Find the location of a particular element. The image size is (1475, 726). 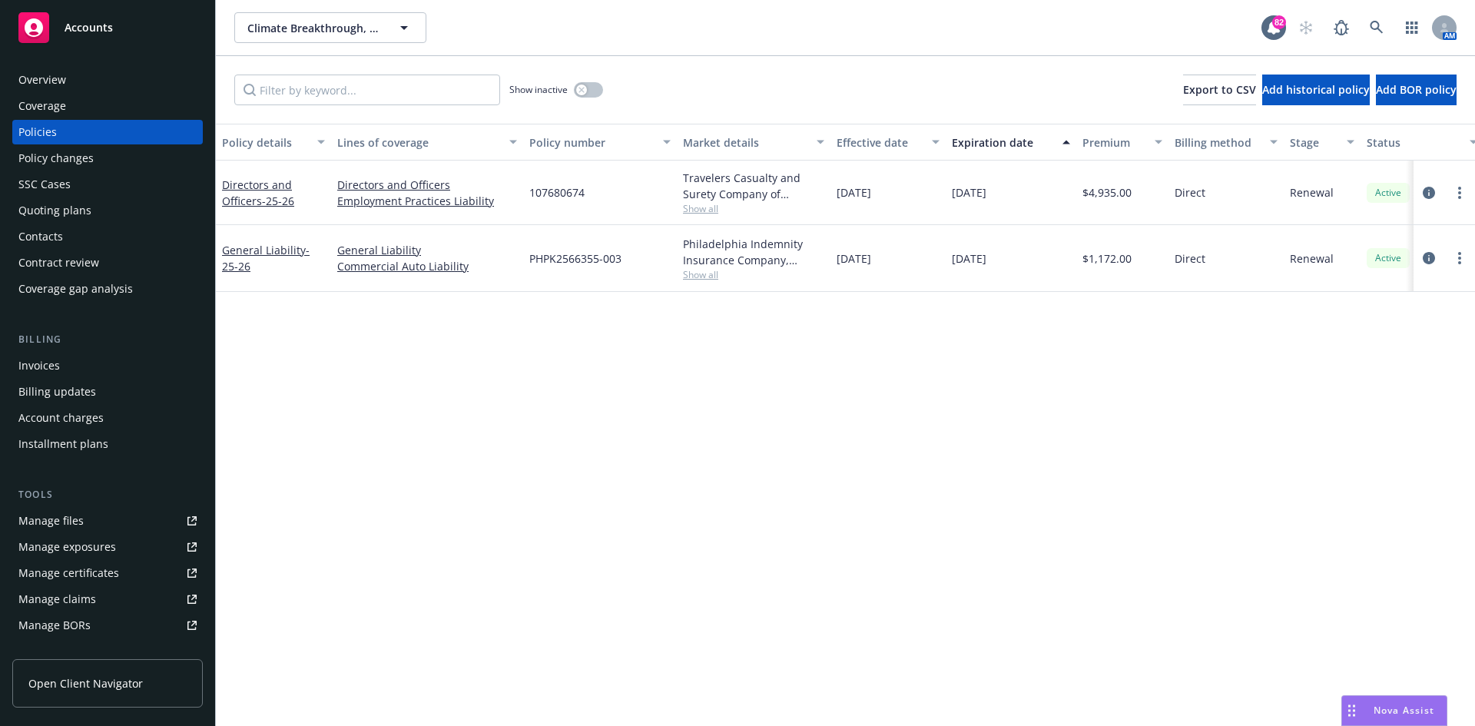

span: - 25-26 is located at coordinates (266, 258).